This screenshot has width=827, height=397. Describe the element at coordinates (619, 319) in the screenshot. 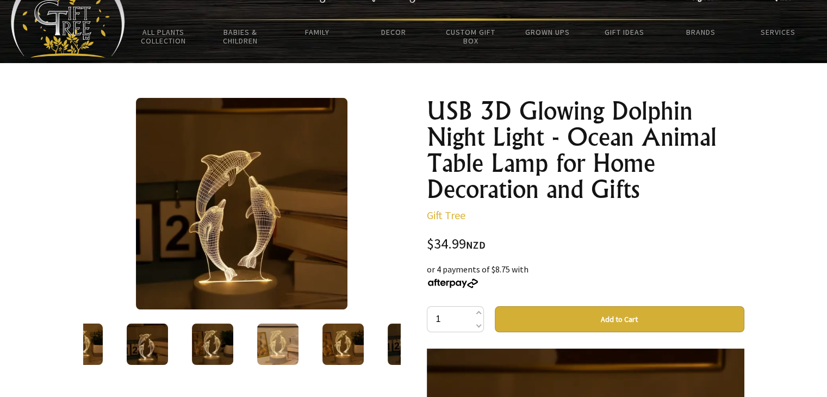

I see `button: Add to Cart` at that location.